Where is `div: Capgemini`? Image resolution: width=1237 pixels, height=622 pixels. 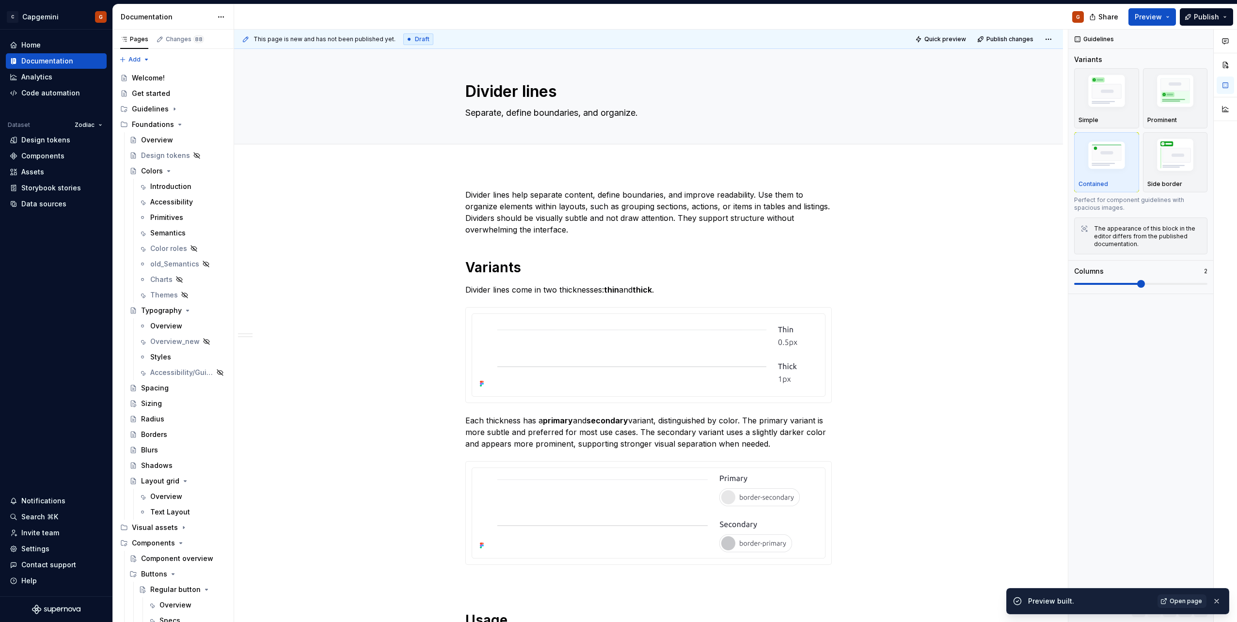 div: Capgemini is located at coordinates (40, 17).